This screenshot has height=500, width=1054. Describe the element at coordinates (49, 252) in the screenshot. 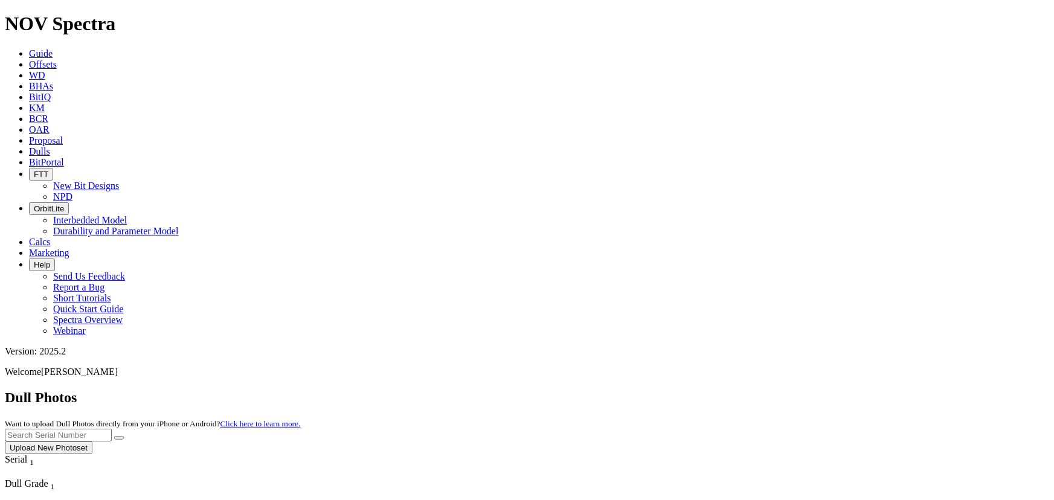

I see `span: Marketing` at that location.